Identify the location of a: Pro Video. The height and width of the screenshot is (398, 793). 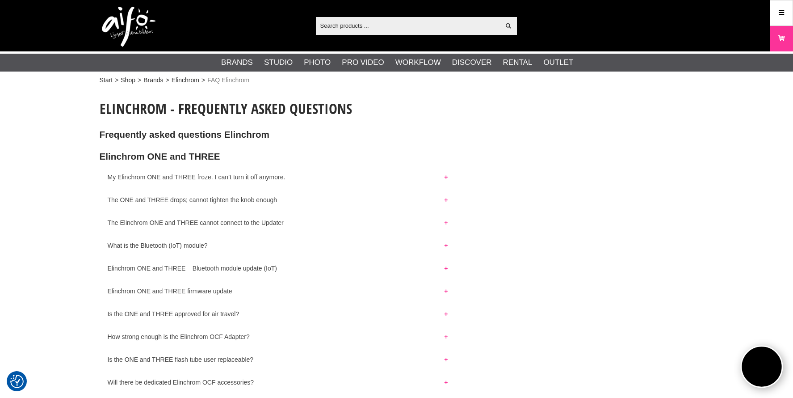
(363, 63).